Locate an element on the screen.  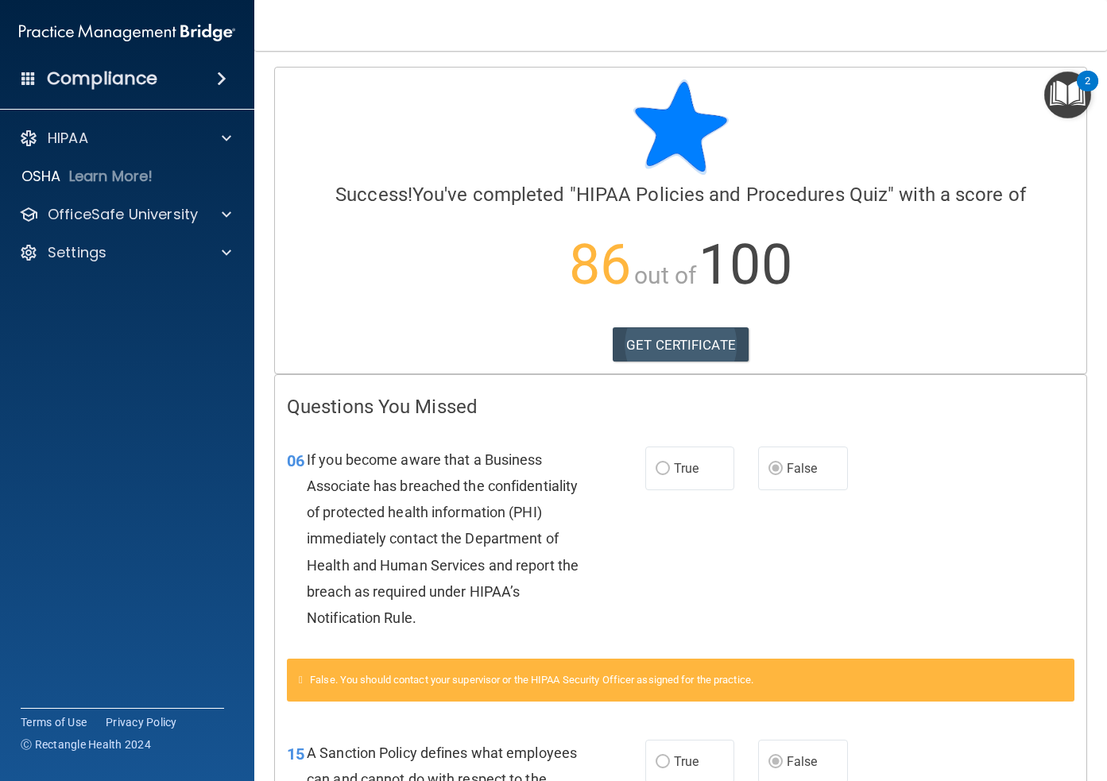
span: 15 is located at coordinates (296, 754).